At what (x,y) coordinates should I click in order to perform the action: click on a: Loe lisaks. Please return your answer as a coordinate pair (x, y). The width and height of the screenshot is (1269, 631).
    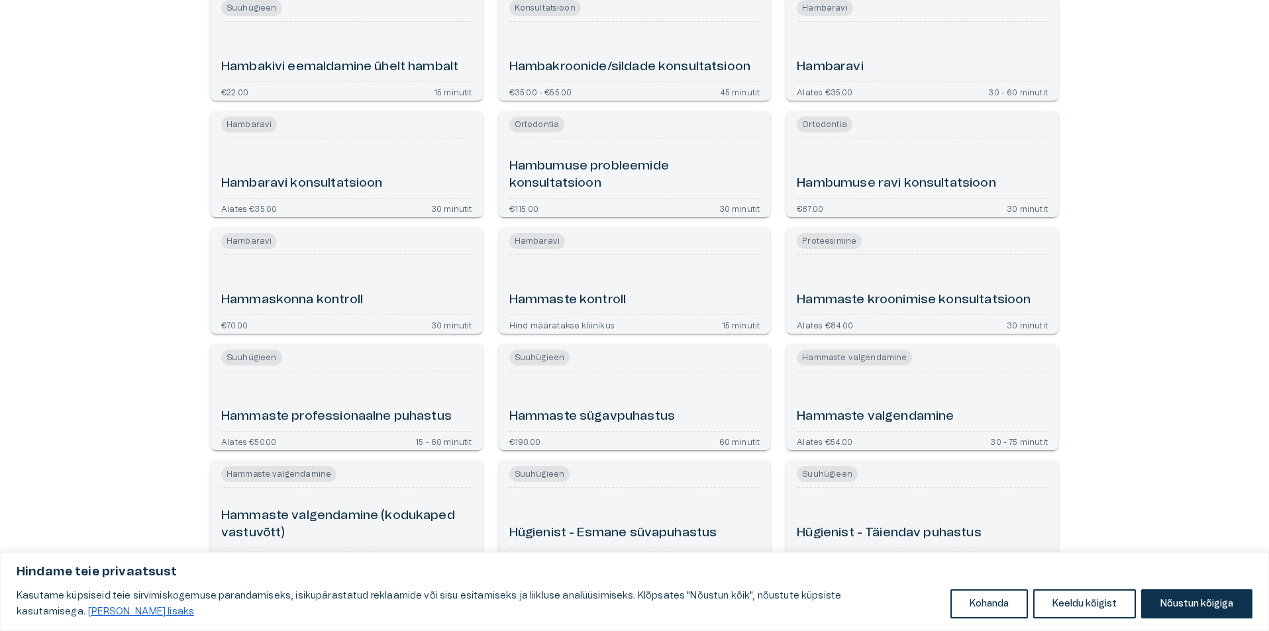
    Looking at the image, I should click on (141, 612).